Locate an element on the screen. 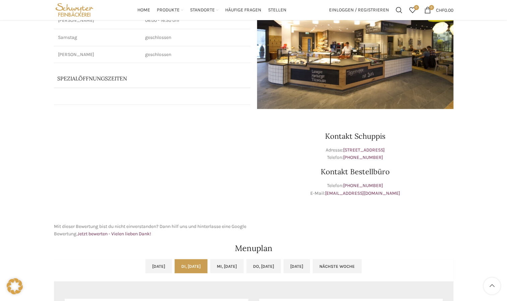  a: 0 is located at coordinates (413, 10).